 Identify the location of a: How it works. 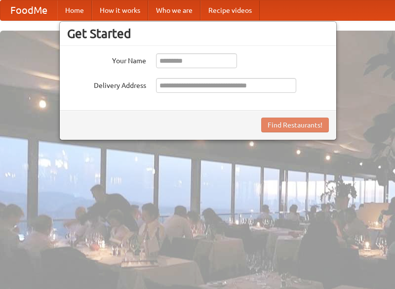
(120, 10).